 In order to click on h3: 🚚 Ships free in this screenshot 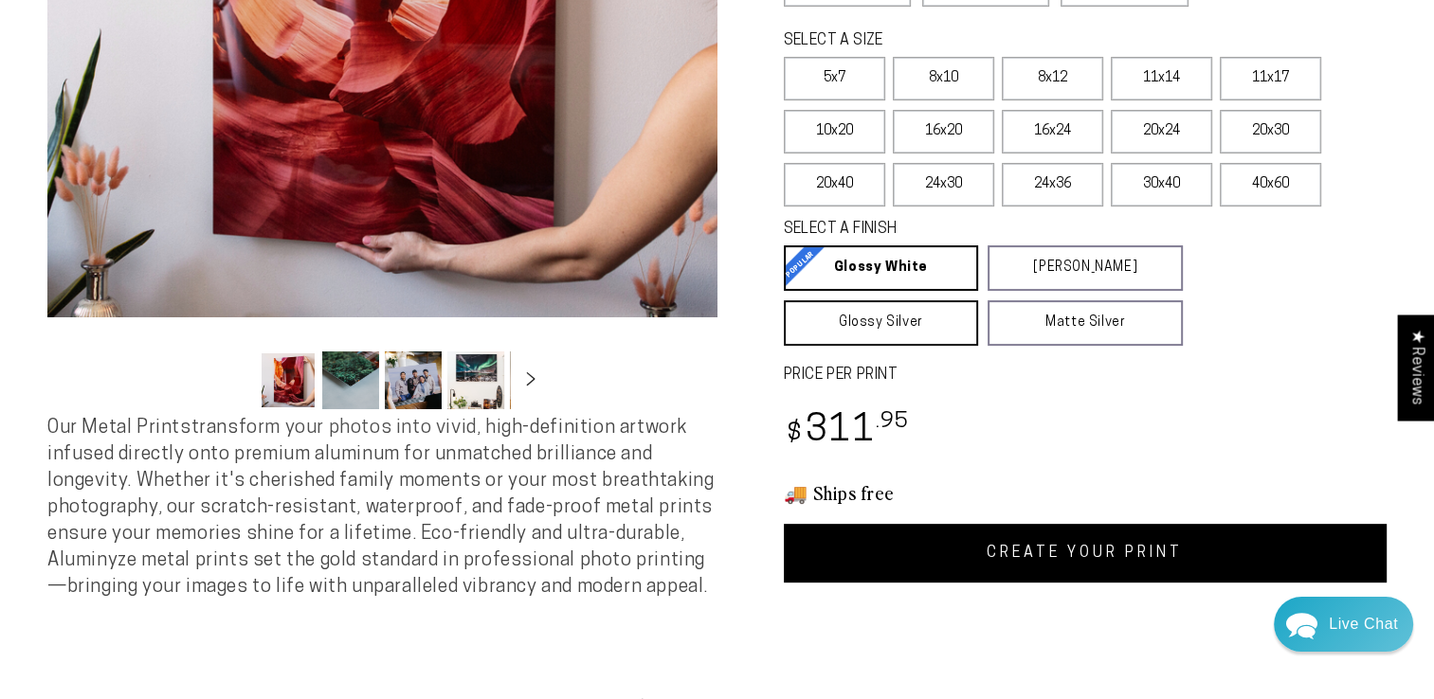, I will do `click(1085, 493)`.